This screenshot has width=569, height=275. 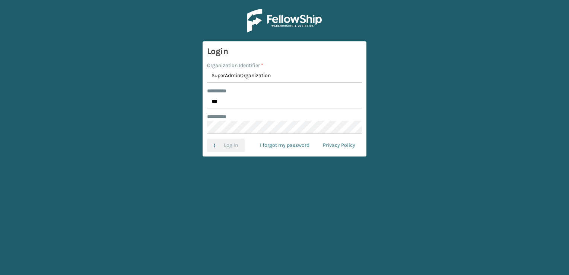 What do you see at coordinates (226, 145) in the screenshot?
I see `button: Log In` at bounding box center [226, 145].